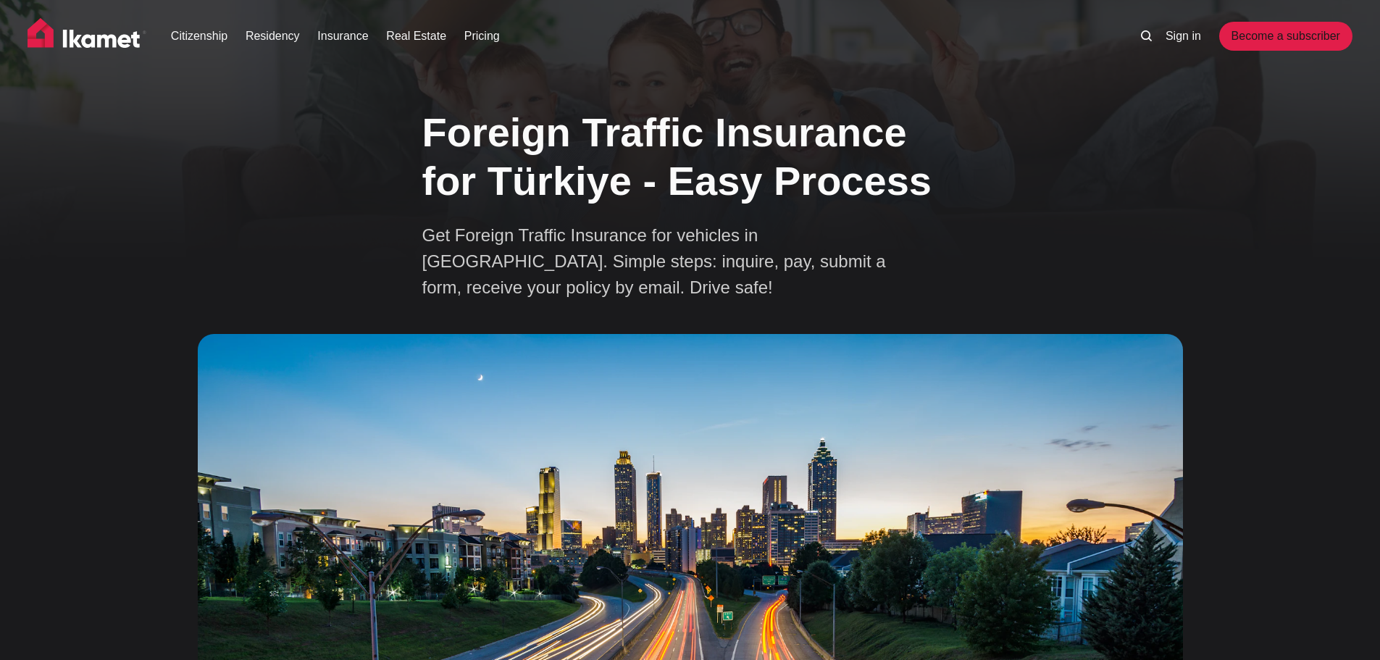 The width and height of the screenshot is (1380, 660). Describe the element at coordinates (87, 36) in the screenshot. I see `img: Ikamet home` at that location.